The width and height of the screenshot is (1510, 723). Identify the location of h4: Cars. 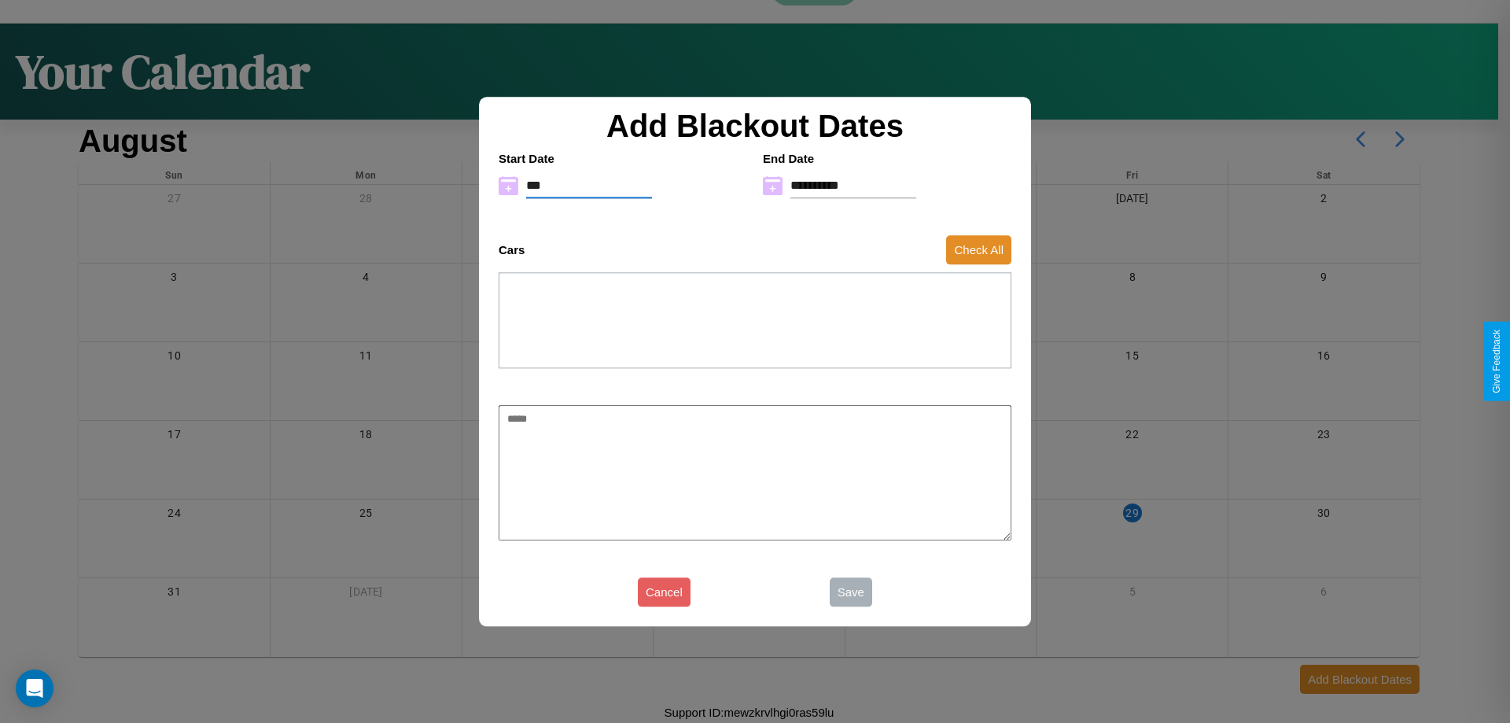
(511, 249).